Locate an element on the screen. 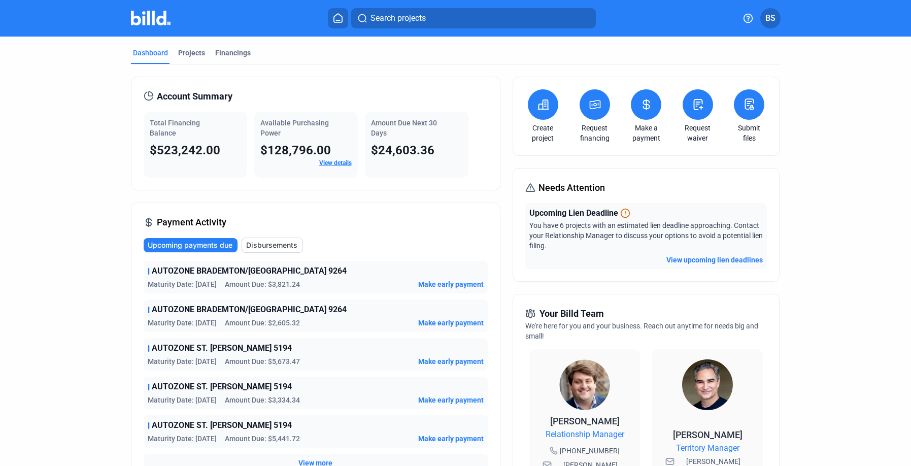 The width and height of the screenshot is (911, 466). button: Disbursements is located at coordinates (272, 245).